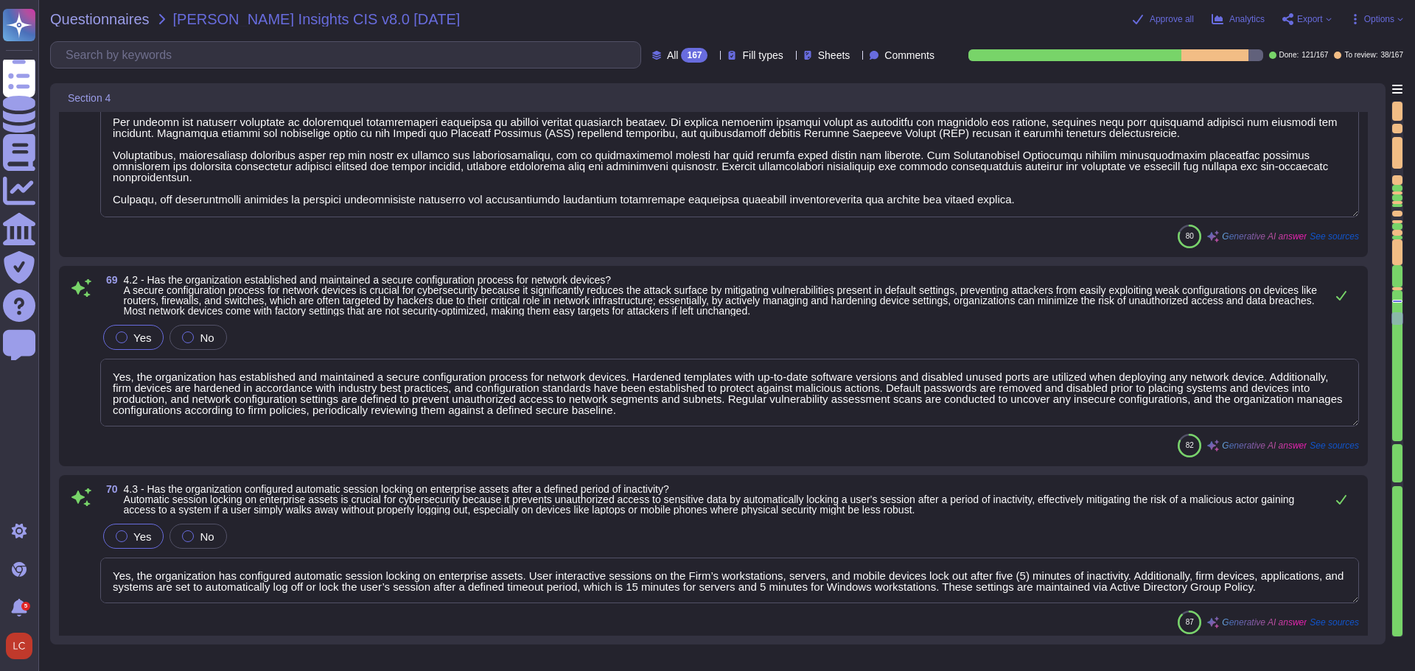 This screenshot has height=671, width=1415. What do you see at coordinates (762, 55) in the screenshot?
I see `span: Fill types` at bounding box center [762, 55].